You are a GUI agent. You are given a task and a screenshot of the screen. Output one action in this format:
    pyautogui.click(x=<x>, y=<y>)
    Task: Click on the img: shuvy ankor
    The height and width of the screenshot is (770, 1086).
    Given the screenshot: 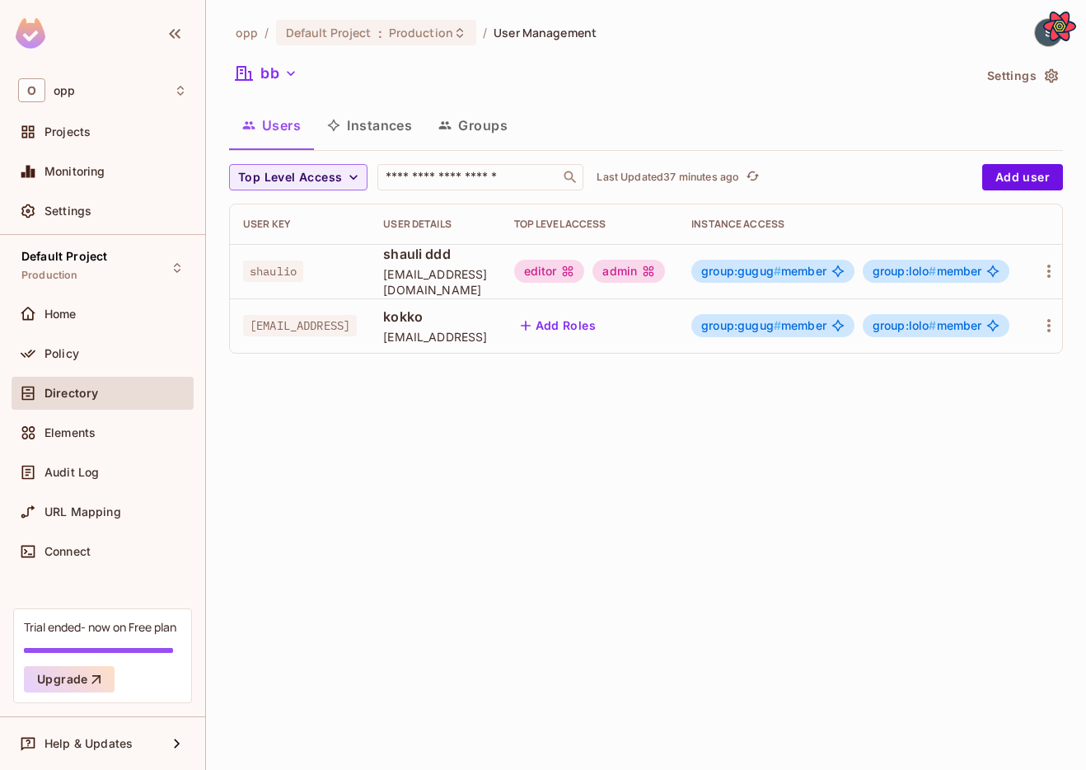 What is the action you would take?
    pyautogui.click(x=1048, y=32)
    